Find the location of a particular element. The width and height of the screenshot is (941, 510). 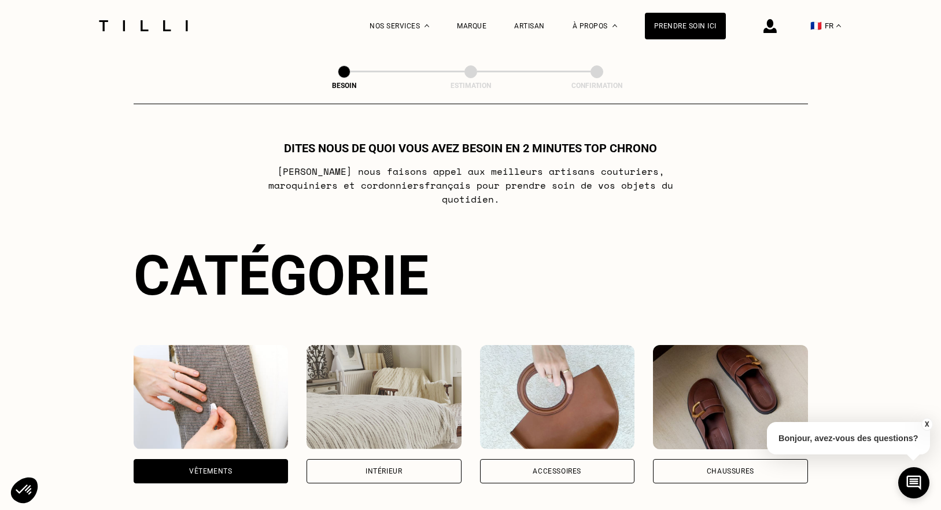

h1: Dites nous de quoi vous avez besoin en 2 minutes top chrono is located at coordinates (470, 148).